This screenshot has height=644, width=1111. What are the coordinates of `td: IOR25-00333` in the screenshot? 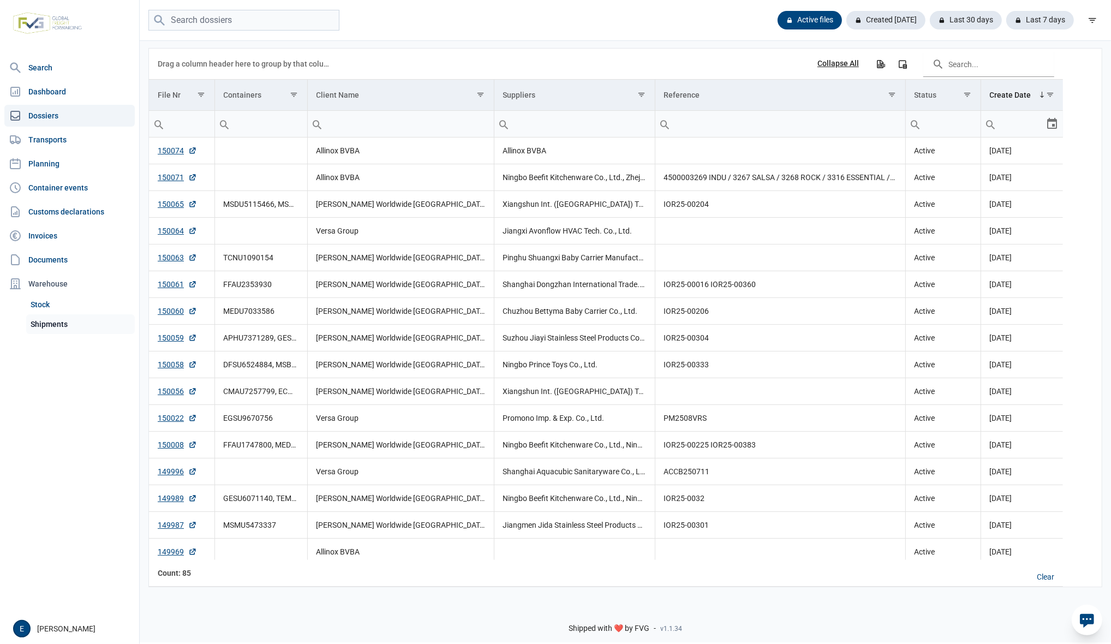 It's located at (780, 365).